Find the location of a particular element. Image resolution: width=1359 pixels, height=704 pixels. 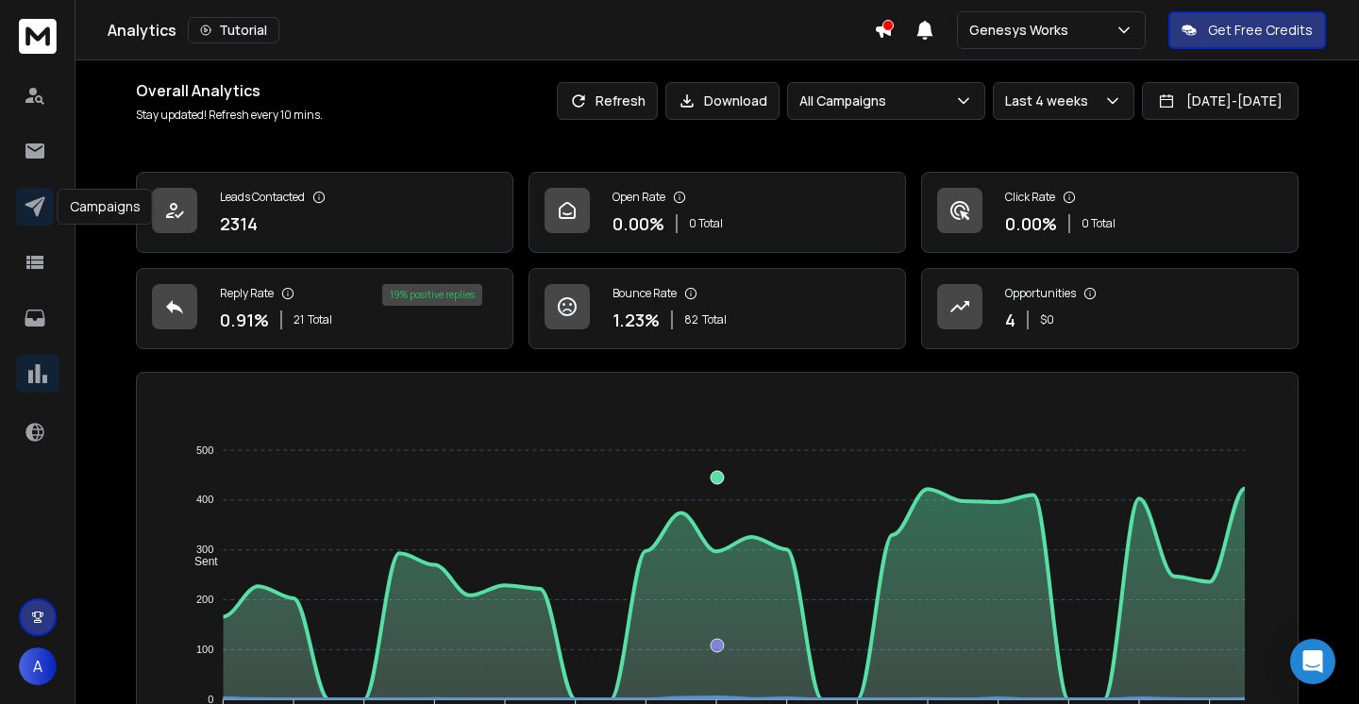

a: Click Rate0.00%0 Total is located at coordinates (1110, 212).